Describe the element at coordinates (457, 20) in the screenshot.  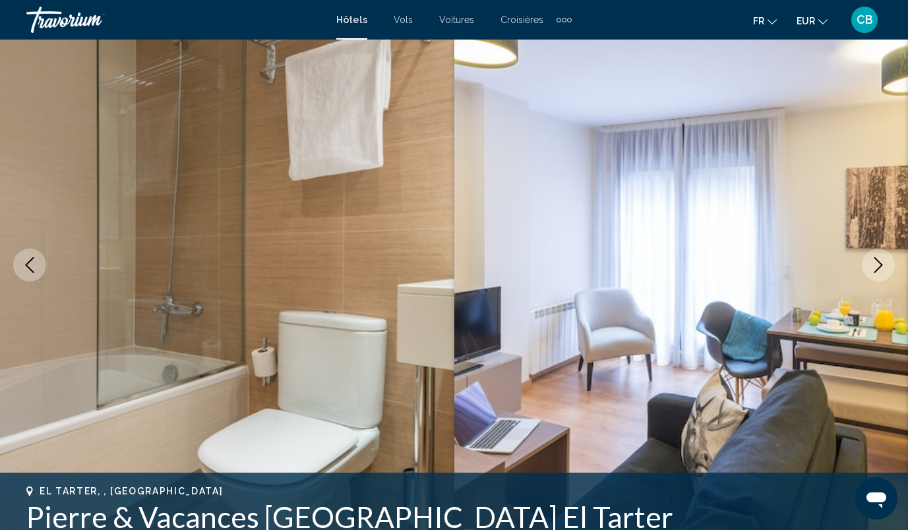
I see `span: Voitures` at that location.